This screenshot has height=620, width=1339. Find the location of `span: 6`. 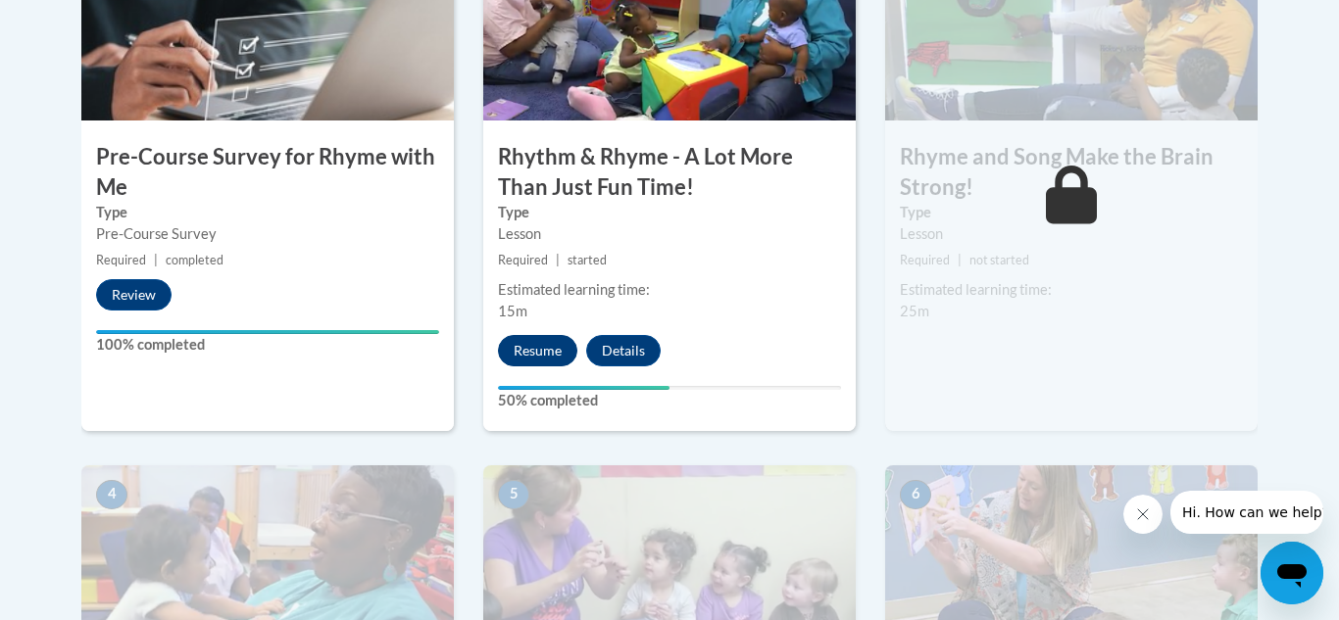

span: 6 is located at coordinates (916, 495).